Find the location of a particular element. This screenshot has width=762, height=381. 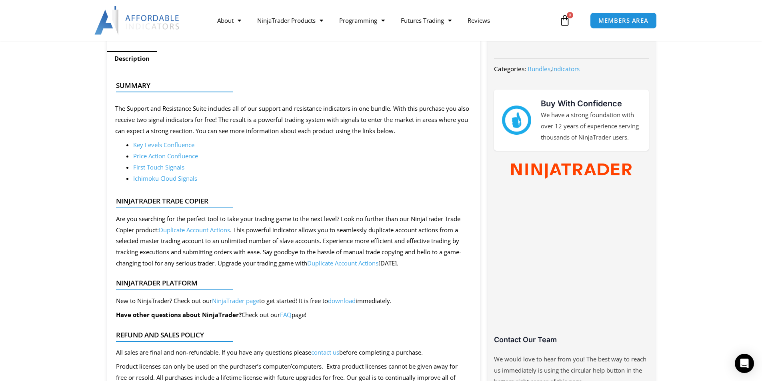

a: Bundles is located at coordinates (539, 69).